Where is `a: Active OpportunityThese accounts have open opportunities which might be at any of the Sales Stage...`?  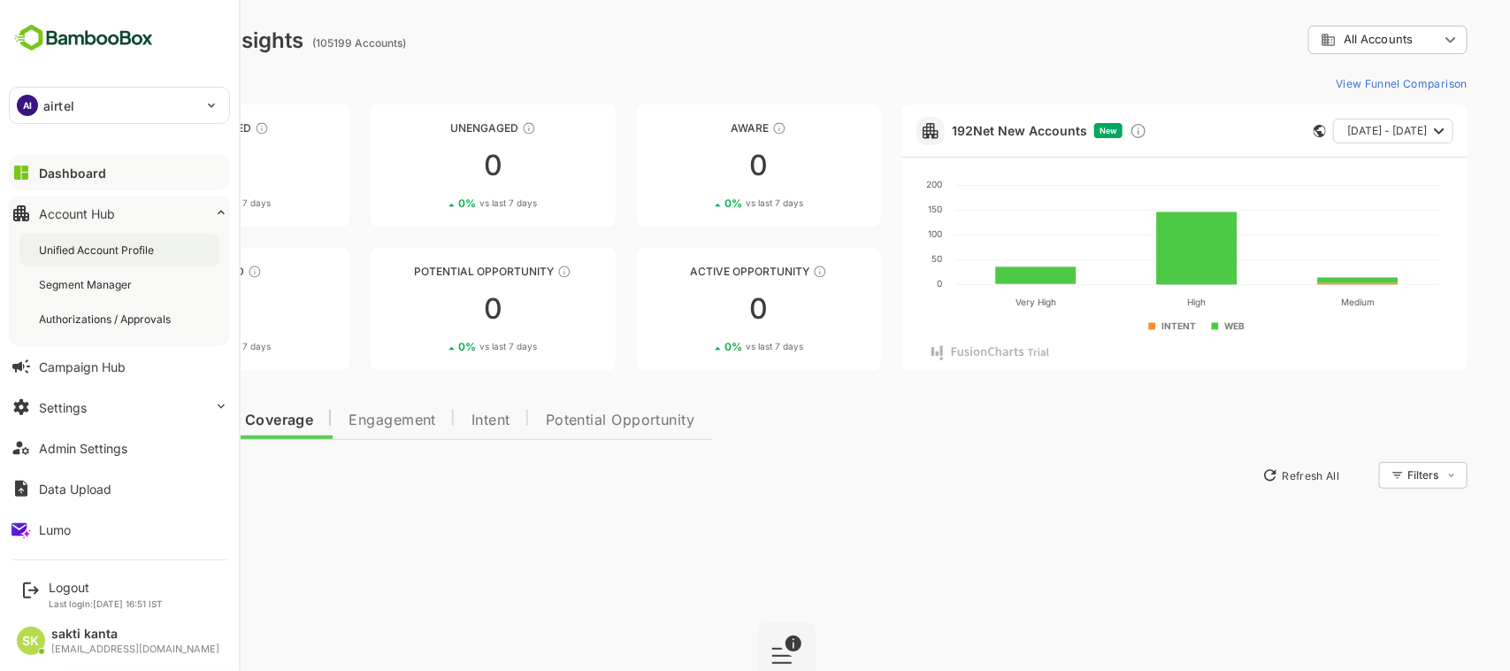 a: Active OpportunityThese accounts have open opportunities which might be at any of the Sales Stage... is located at coordinates (697, 309).